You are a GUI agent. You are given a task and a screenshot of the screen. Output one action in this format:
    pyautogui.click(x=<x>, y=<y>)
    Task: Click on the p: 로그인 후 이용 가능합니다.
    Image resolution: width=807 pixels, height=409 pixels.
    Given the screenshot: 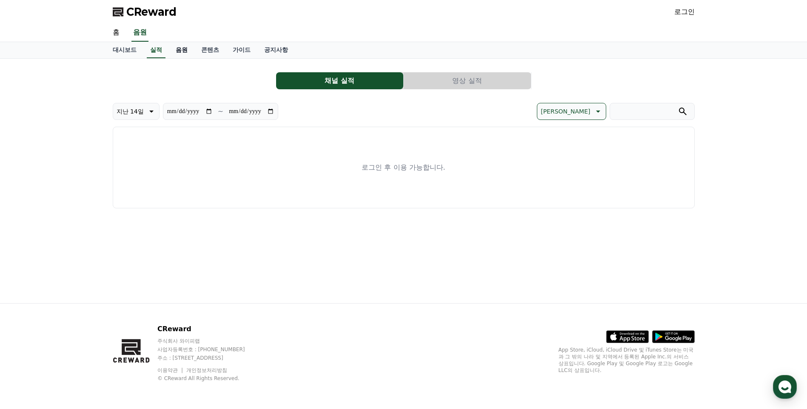 What is the action you would take?
    pyautogui.click(x=403, y=168)
    